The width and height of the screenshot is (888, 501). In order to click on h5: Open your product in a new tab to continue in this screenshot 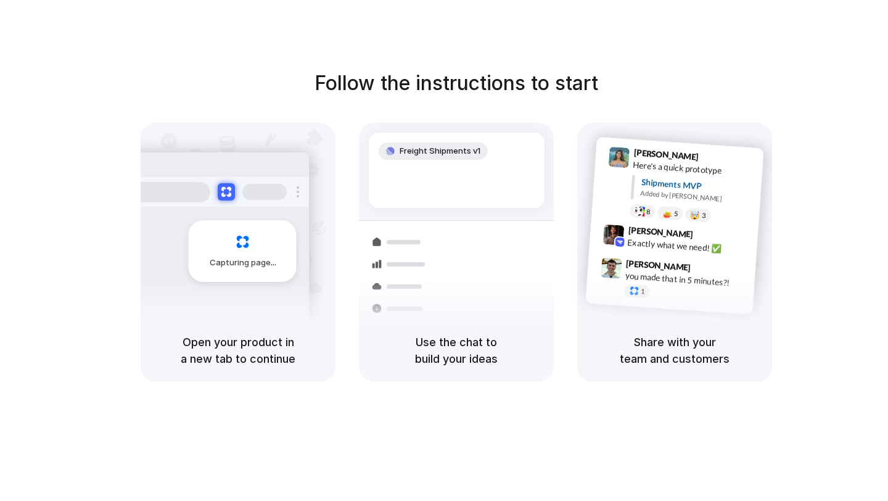, I will do `click(238, 350)`.